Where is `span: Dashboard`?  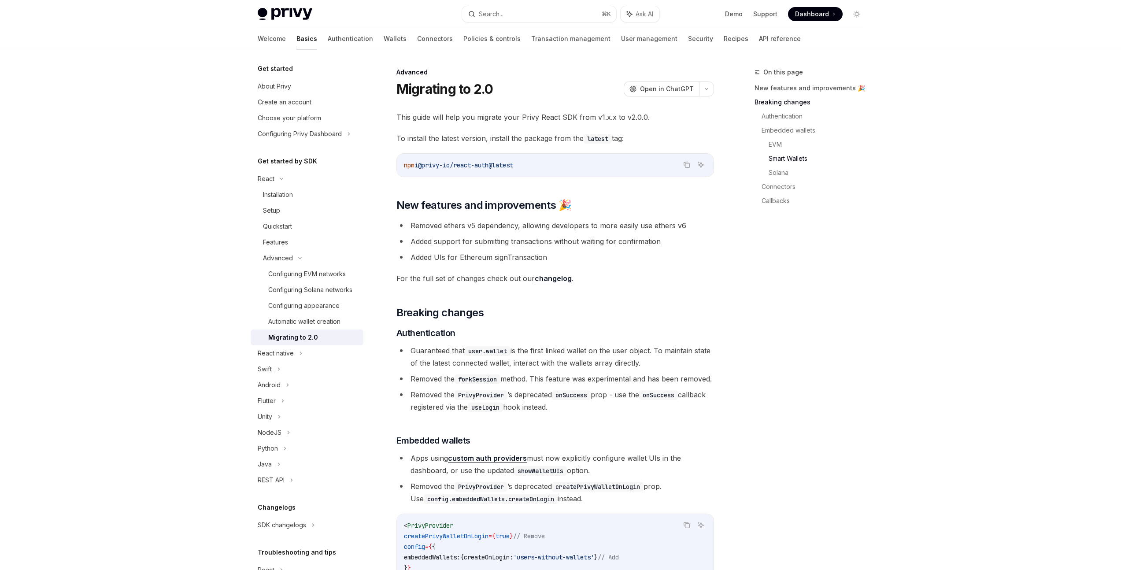 span: Dashboard is located at coordinates (812, 14).